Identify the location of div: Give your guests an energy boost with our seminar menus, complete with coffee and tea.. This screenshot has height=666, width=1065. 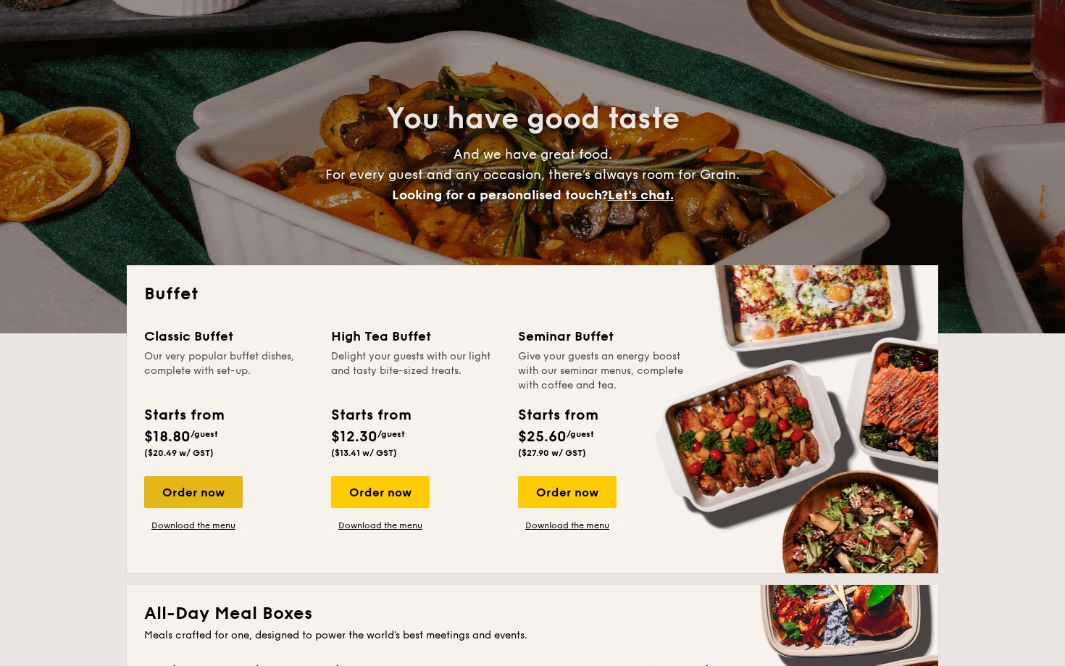
(603, 371).